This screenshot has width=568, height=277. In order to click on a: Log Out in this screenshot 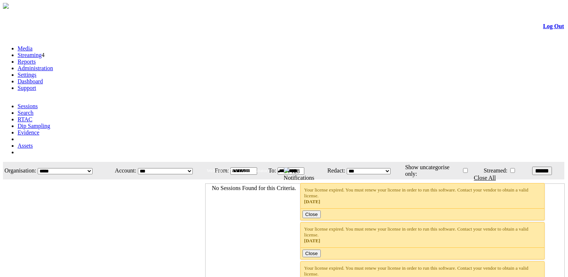, I will do `click(553, 26)`.